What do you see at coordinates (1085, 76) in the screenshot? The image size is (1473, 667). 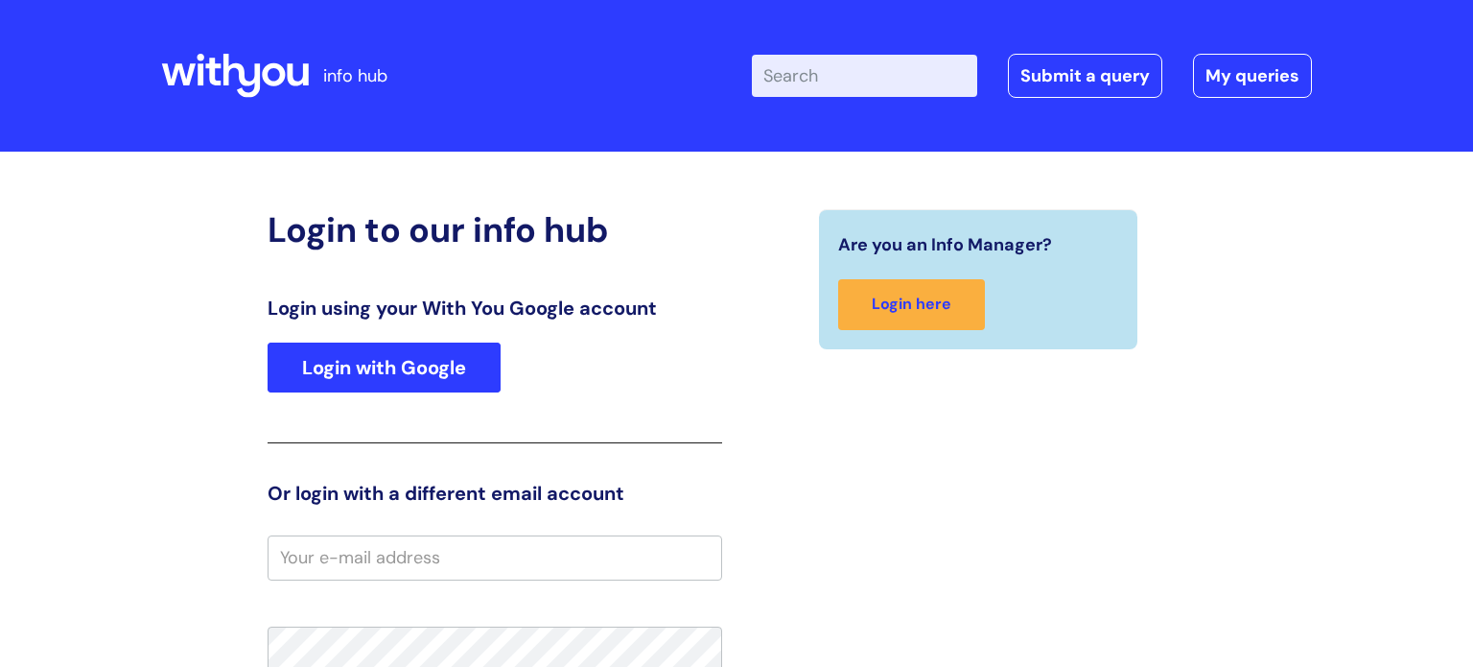 I see `a: Submit a query` at bounding box center [1085, 76].